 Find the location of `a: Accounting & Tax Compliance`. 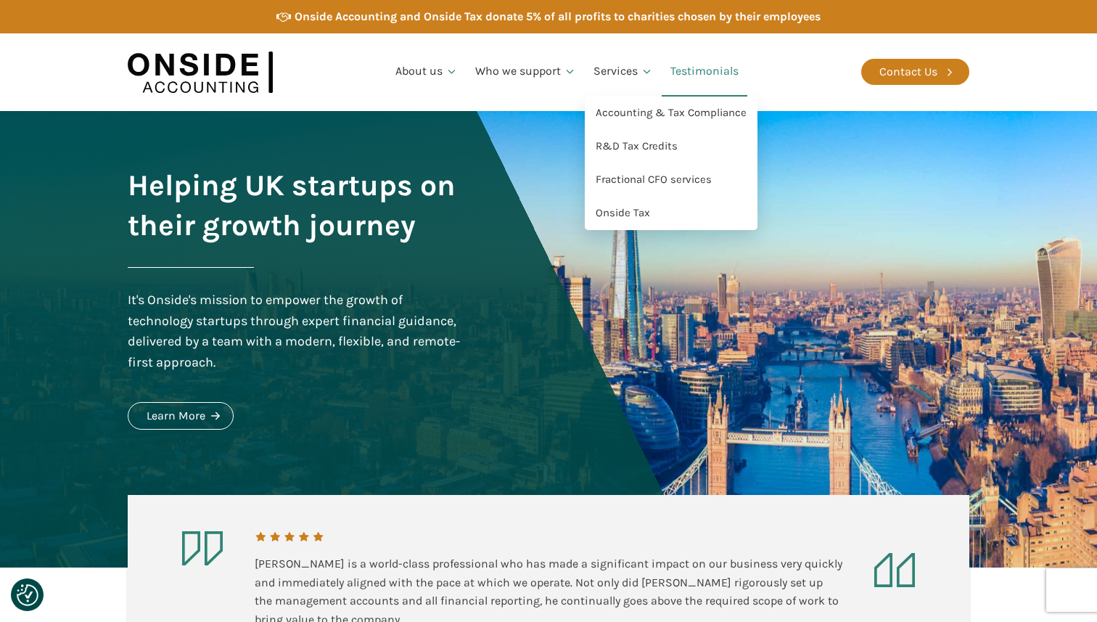

a: Accounting & Tax Compliance is located at coordinates (671, 113).